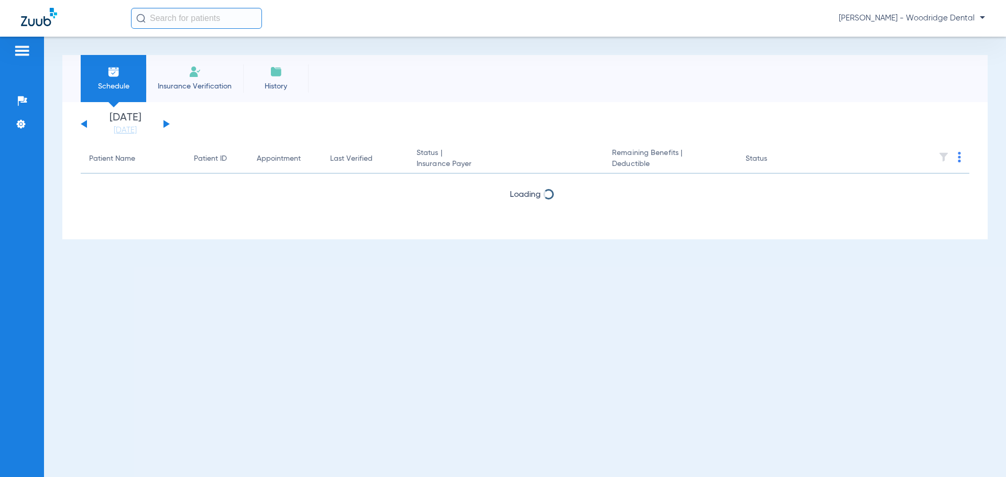 The width and height of the screenshot is (1006, 477). I want to click on img: Schedule, so click(114, 72).